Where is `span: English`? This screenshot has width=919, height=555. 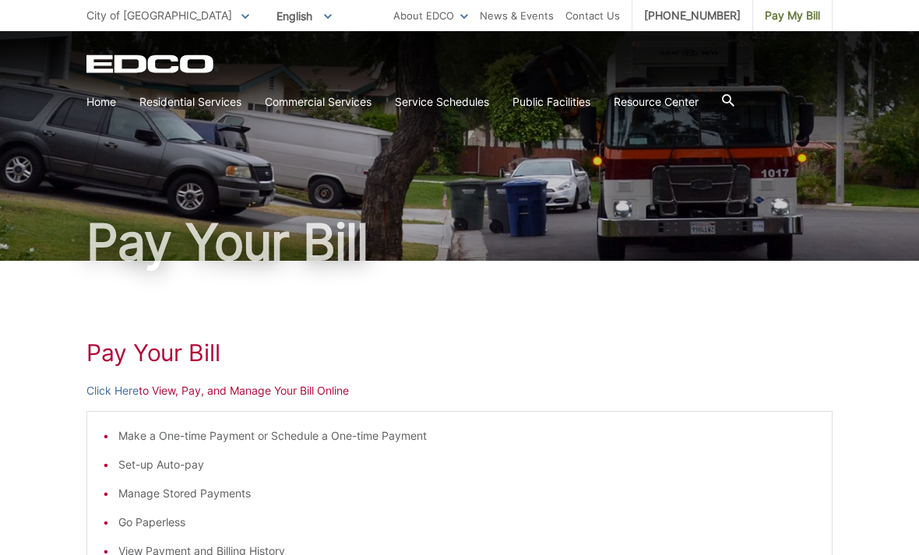
span: English is located at coordinates (304, 16).